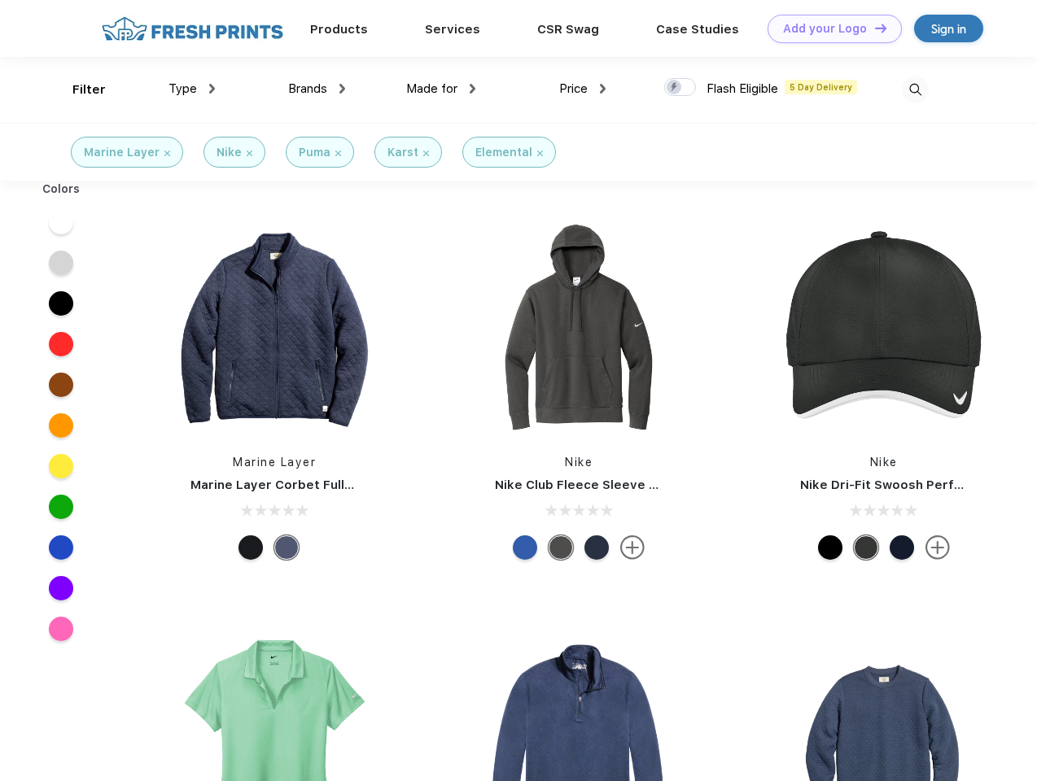 The height and width of the screenshot is (781, 1037). What do you see at coordinates (824, 28) in the screenshot?
I see `div: Add your Logo` at bounding box center [824, 28].